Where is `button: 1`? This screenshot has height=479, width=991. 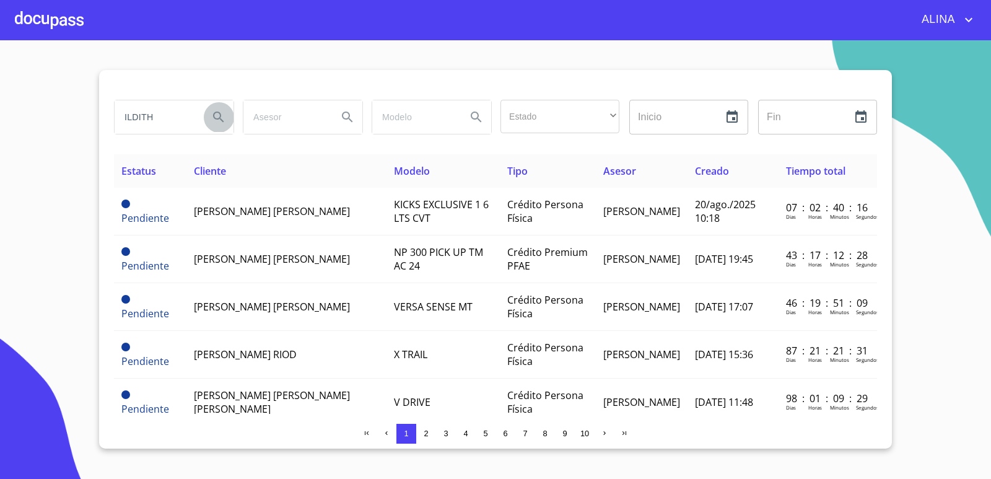
button: 1 is located at coordinates (406, 434).